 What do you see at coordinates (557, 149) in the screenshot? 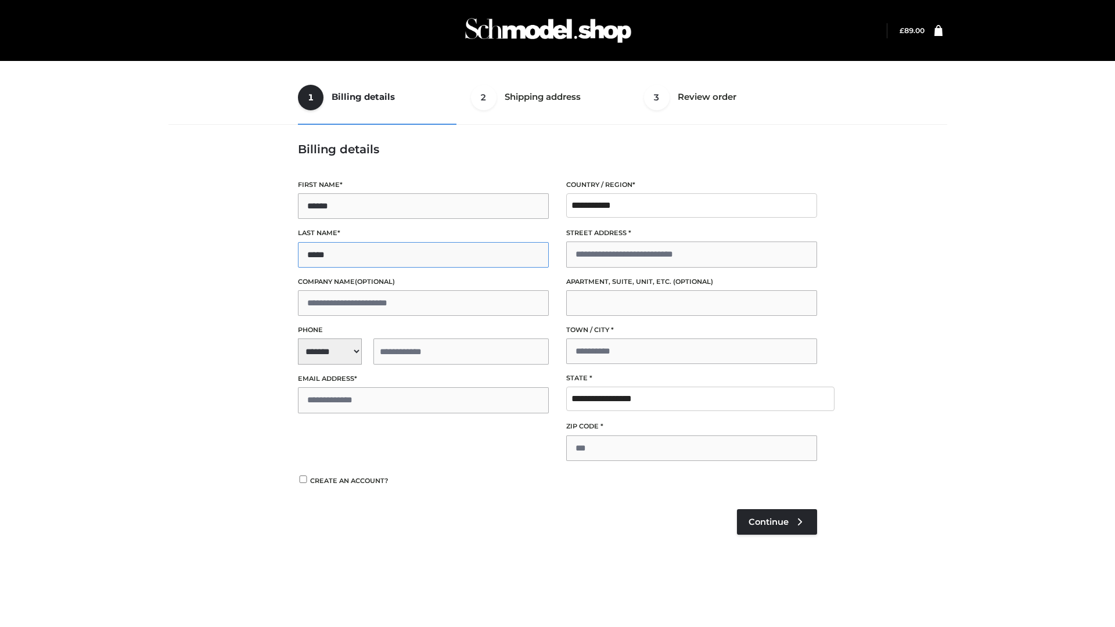
I see `h3: Billing details` at bounding box center [557, 149].